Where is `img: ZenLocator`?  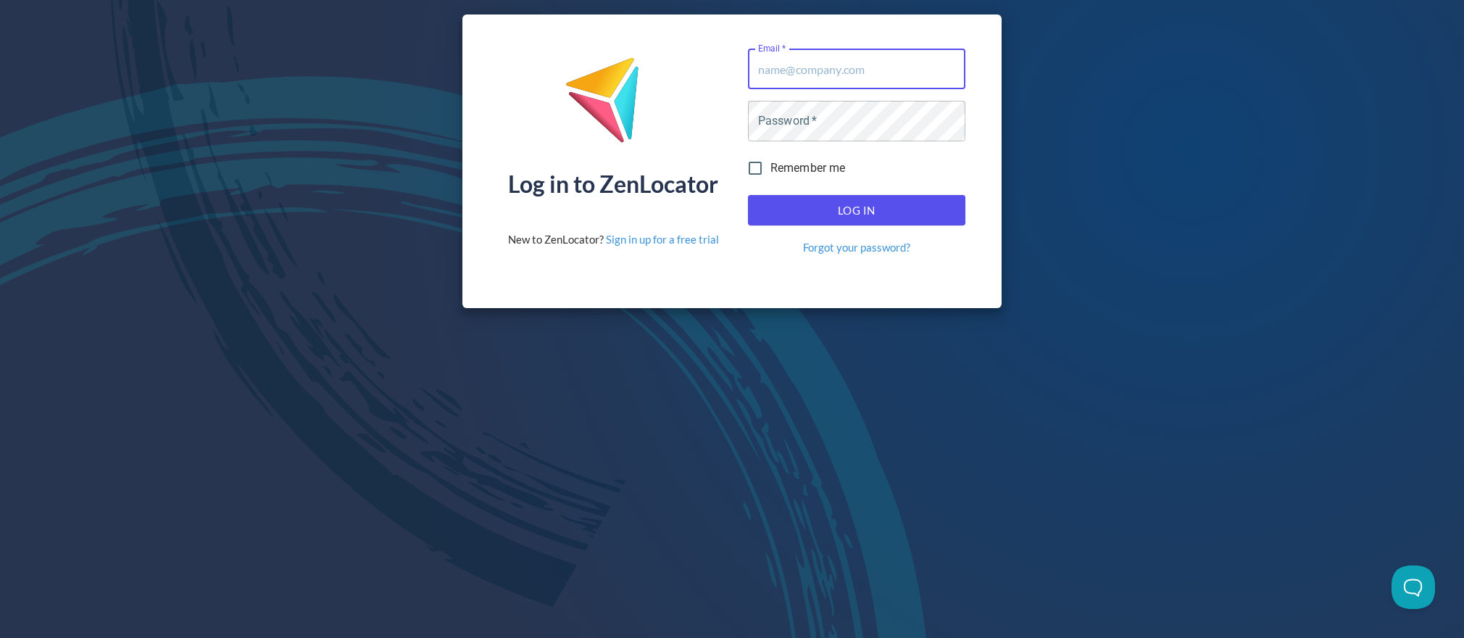
img: ZenLocator is located at coordinates (613, 105).